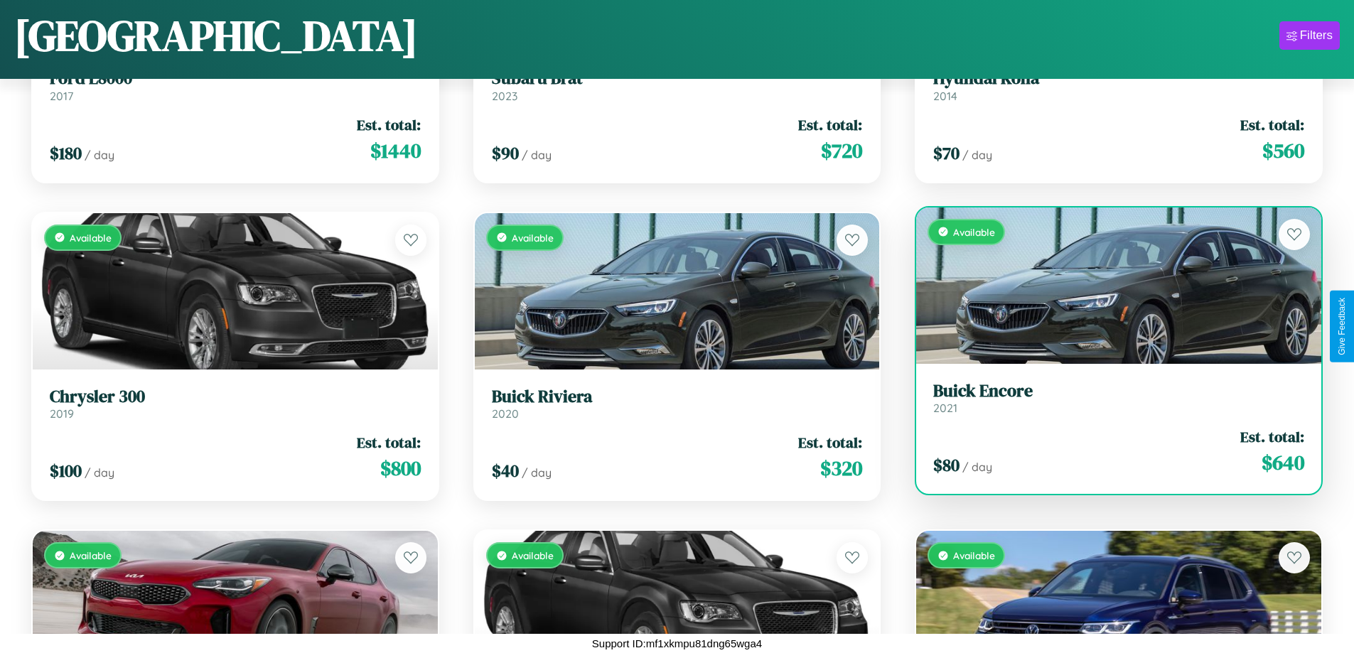 This screenshot has height=653, width=1354. I want to click on span: $ 100, so click(65, 470).